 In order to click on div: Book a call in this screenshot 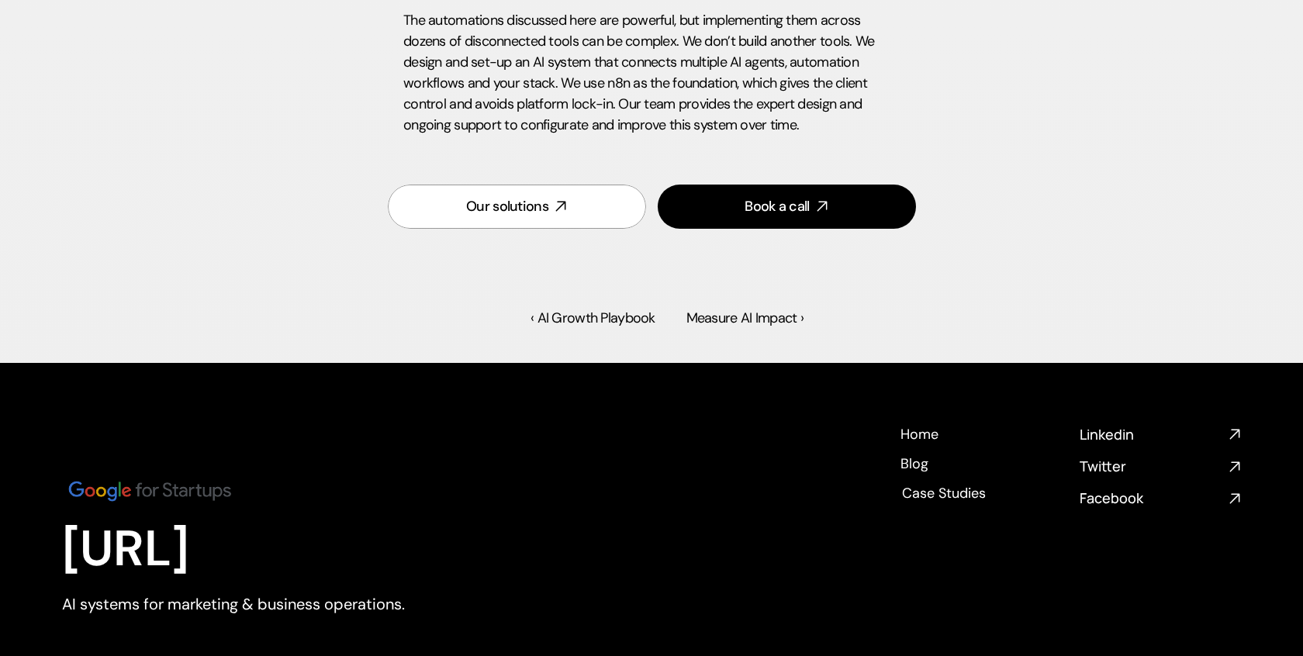, I will do `click(776, 206)`.